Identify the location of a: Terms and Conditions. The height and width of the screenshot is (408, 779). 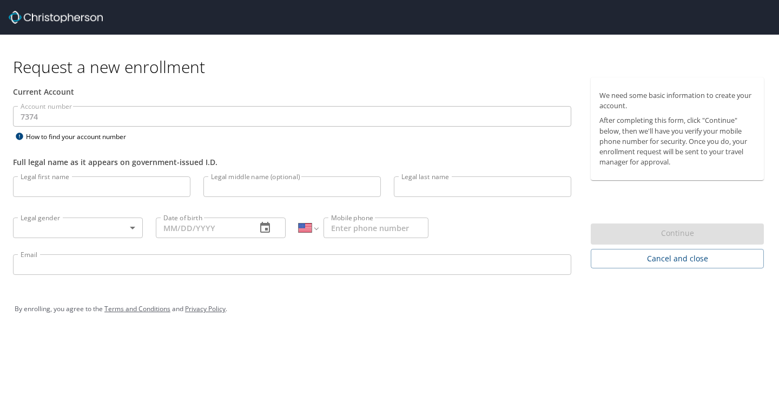
(137, 308).